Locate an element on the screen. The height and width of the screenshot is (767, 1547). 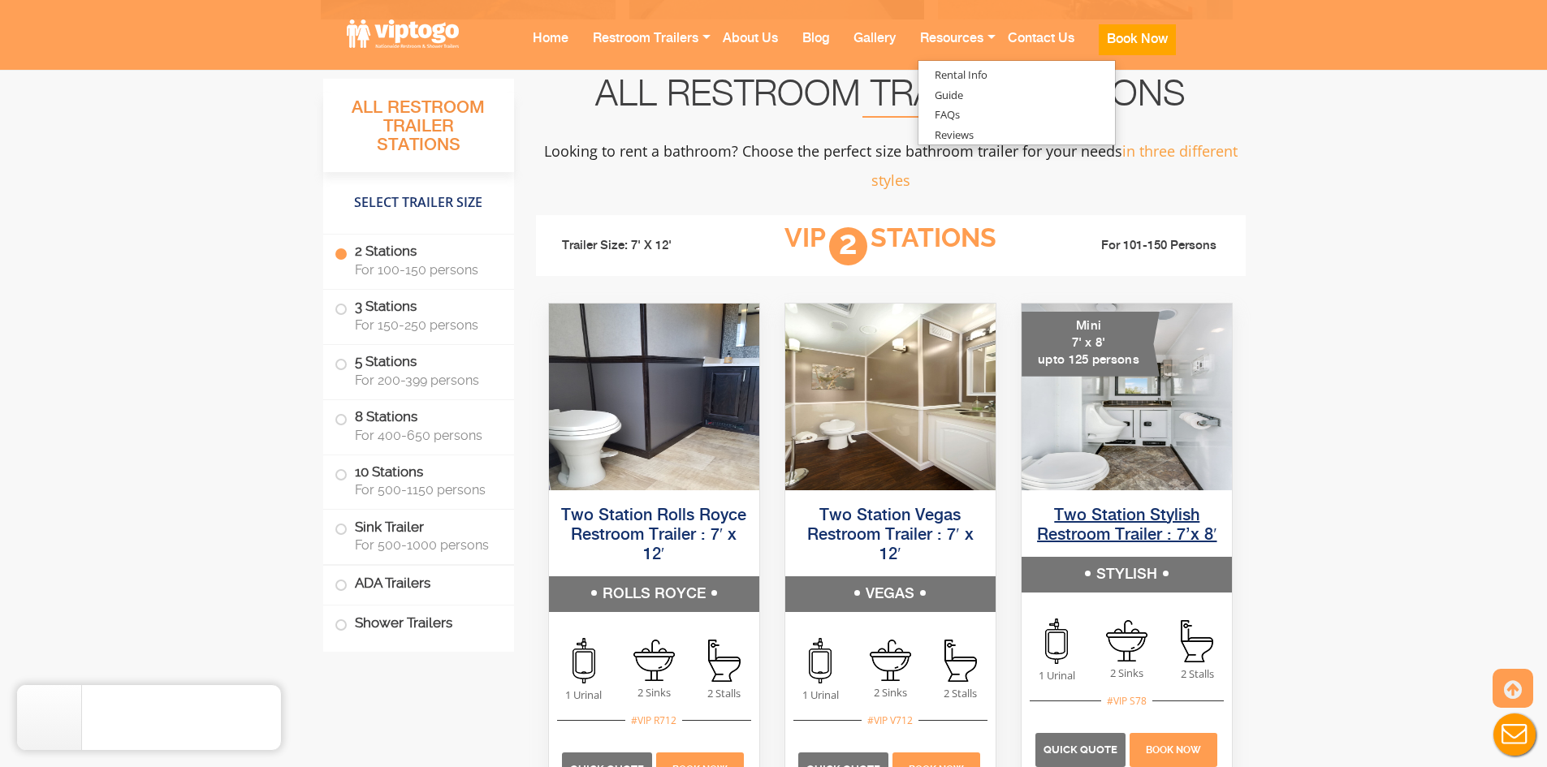
a: Contact Us is located at coordinates (1041, 49).